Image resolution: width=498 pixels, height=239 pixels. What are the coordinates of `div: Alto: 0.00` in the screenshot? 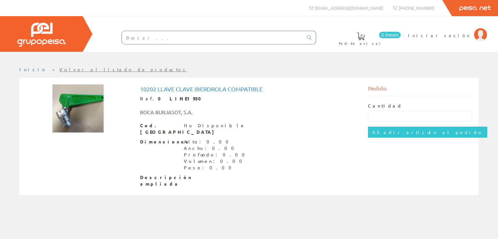 It's located at (216, 142).